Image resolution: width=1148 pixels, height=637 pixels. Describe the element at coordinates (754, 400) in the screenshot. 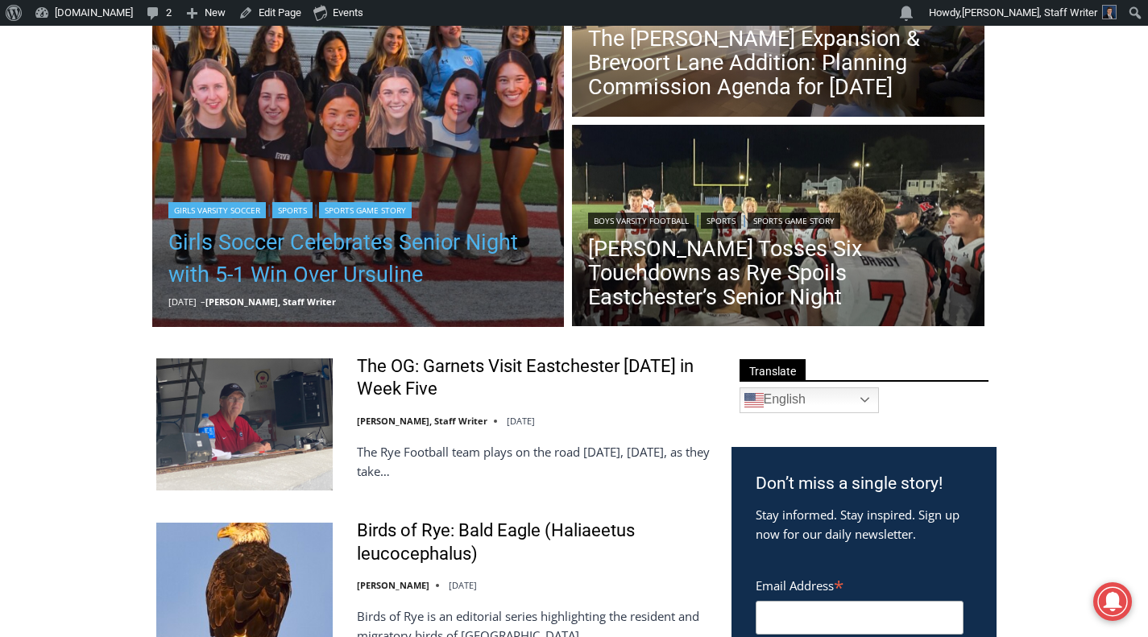

I see `img: en` at that location.